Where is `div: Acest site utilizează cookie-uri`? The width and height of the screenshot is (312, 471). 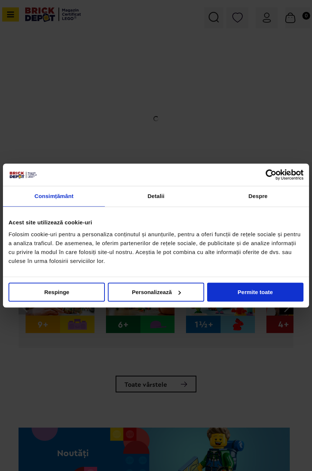 div: Acest site utilizează cookie-uri is located at coordinates (156, 222).